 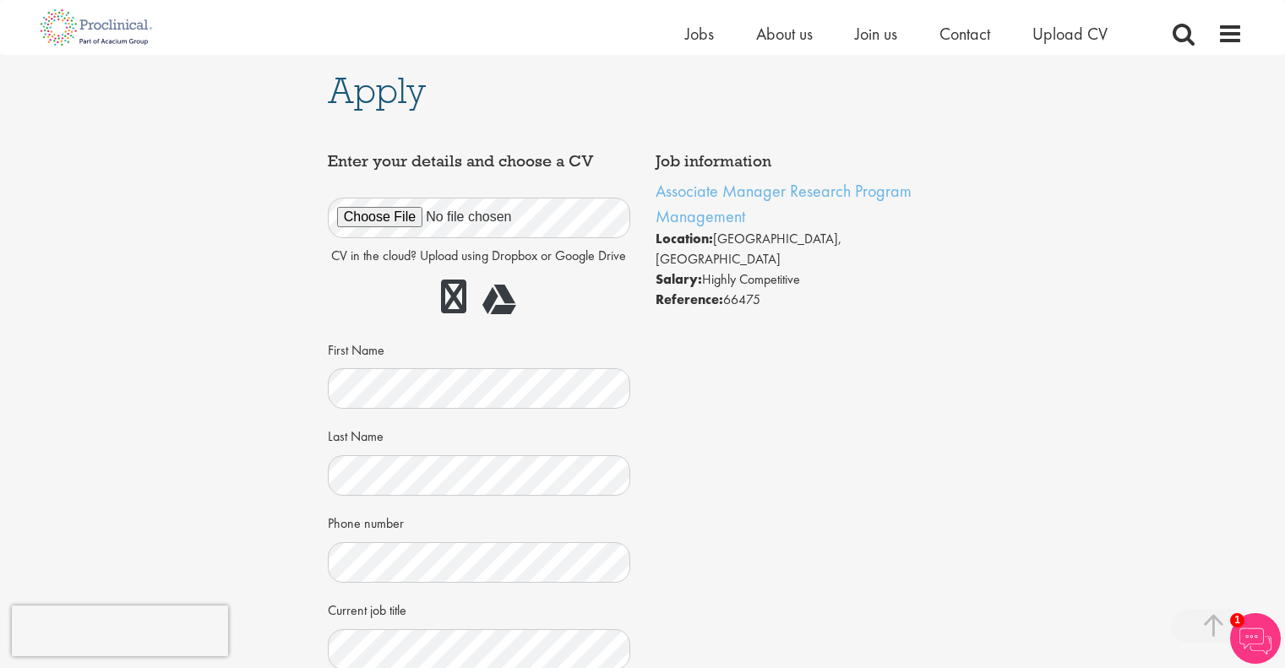 I want to click on label: Phone number, so click(x=366, y=521).